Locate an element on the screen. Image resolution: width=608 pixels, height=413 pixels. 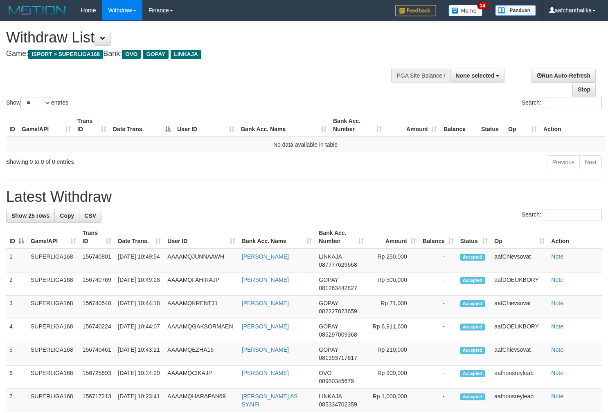
img: MOTION_logo.png is located at coordinates (37, 10).